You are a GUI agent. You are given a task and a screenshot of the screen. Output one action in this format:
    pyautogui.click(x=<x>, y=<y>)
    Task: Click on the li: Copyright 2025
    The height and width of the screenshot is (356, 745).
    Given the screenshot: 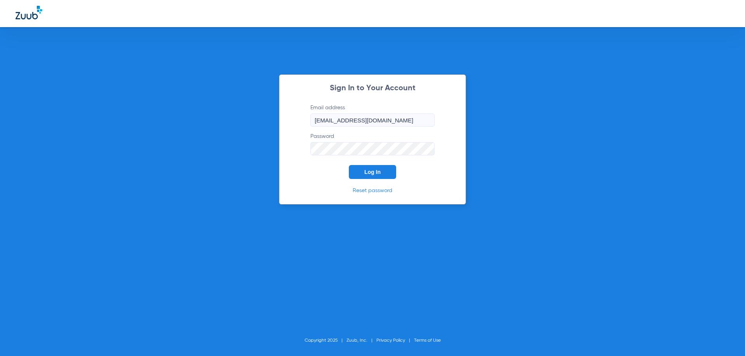 What is the action you would take?
    pyautogui.click(x=325, y=341)
    